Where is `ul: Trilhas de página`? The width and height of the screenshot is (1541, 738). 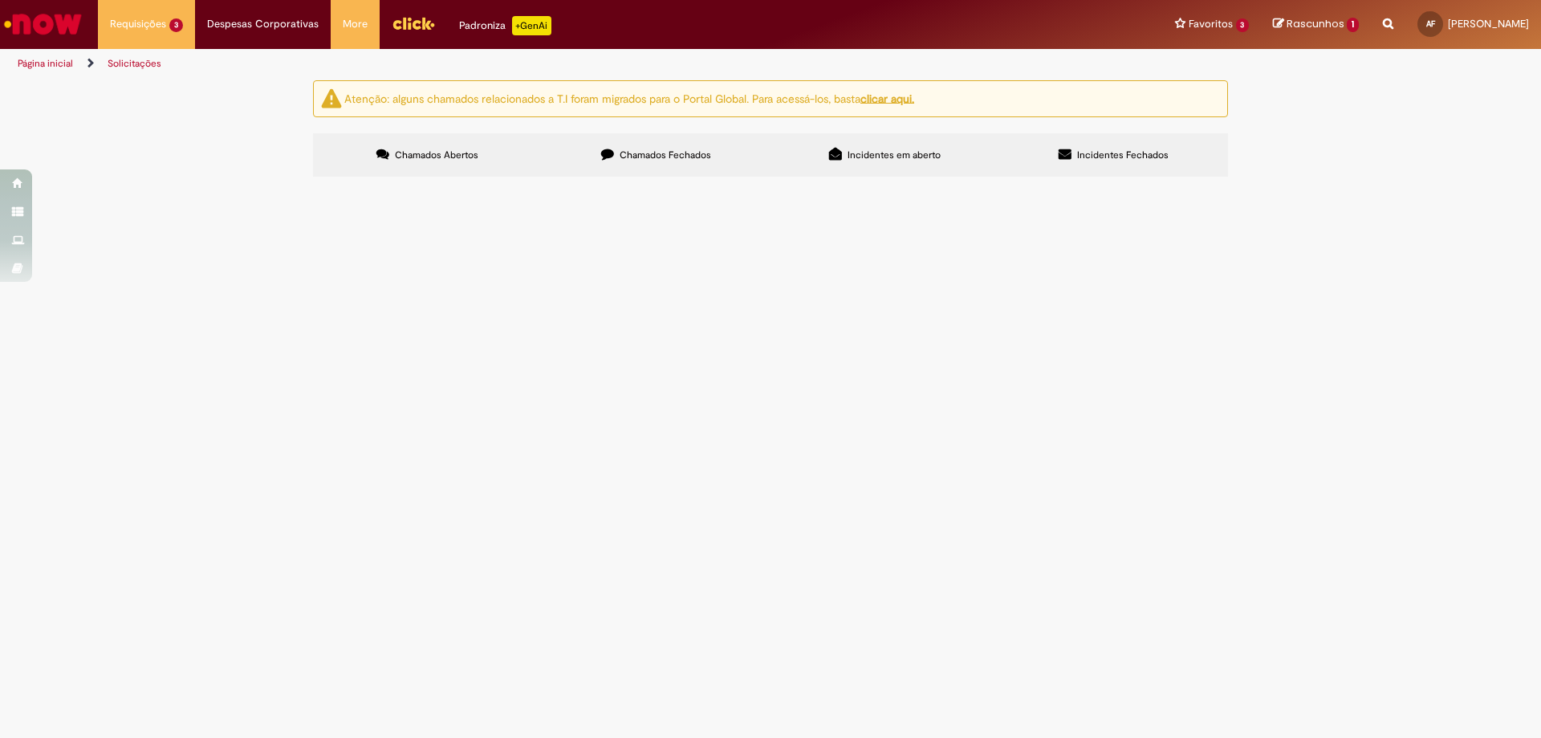
ul: Trilhas de página is located at coordinates (514, 63).